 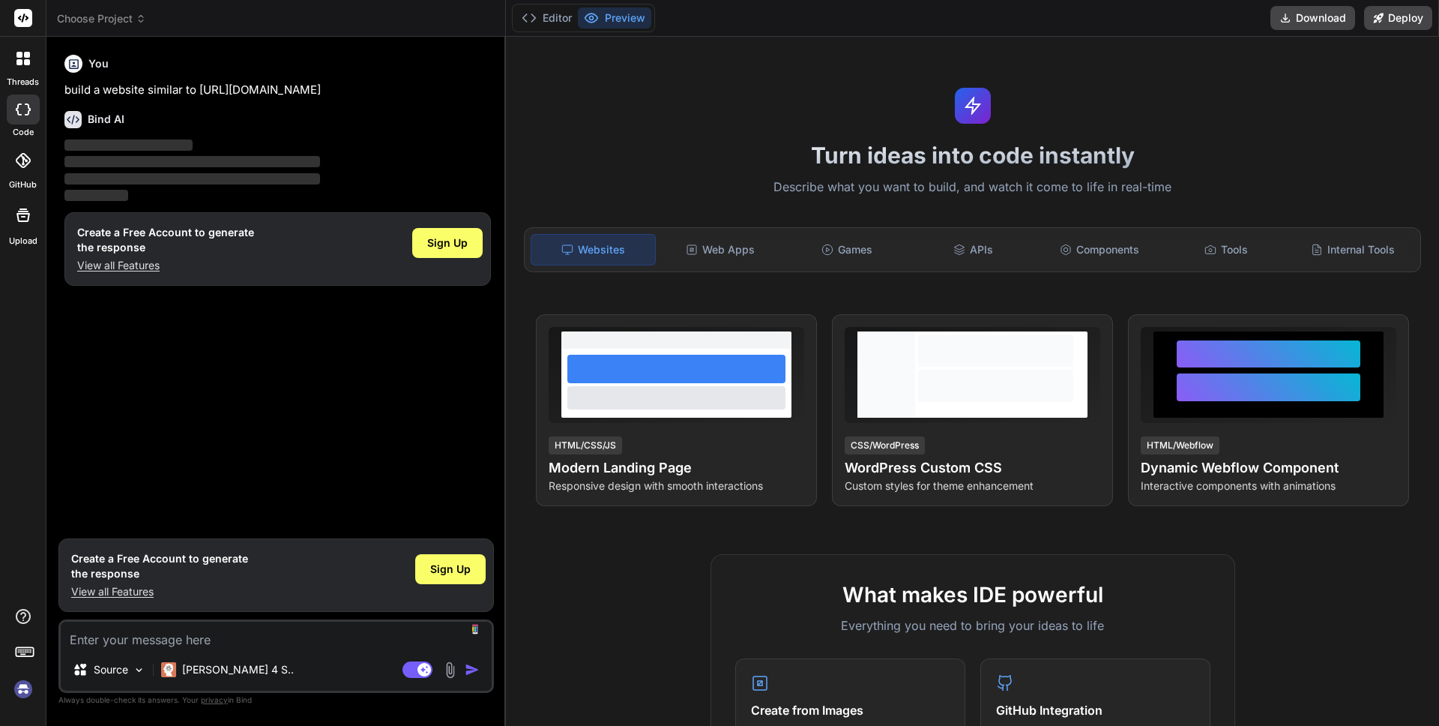 I want to click on div: HTML/Webflow, so click(x=1180, y=445).